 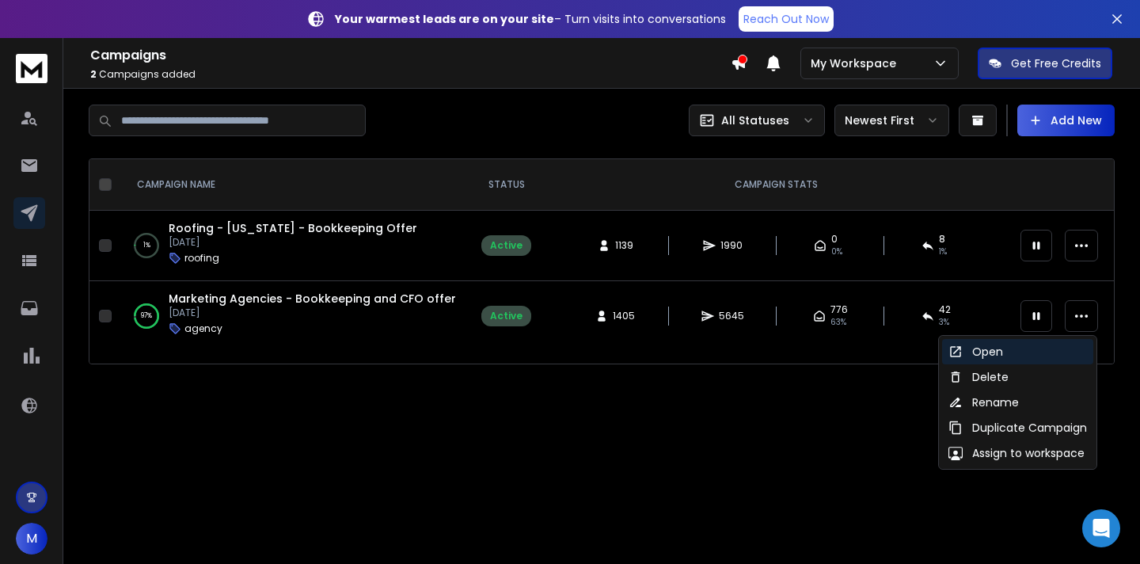 What do you see at coordinates (943, 252) in the screenshot?
I see `span: 1 %` at bounding box center [943, 252].